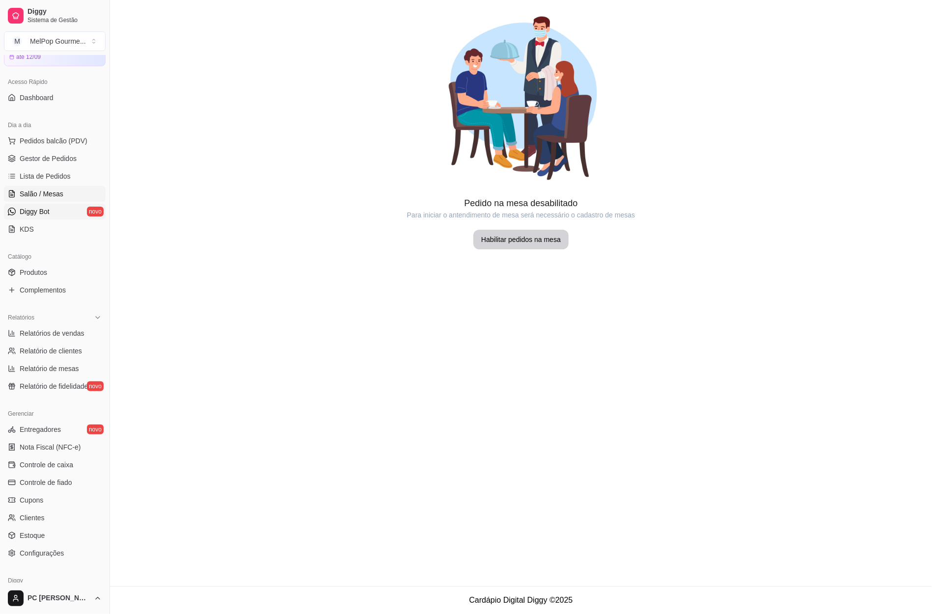  What do you see at coordinates (31, 500) in the screenshot?
I see `span: Cupons` at bounding box center [31, 500].